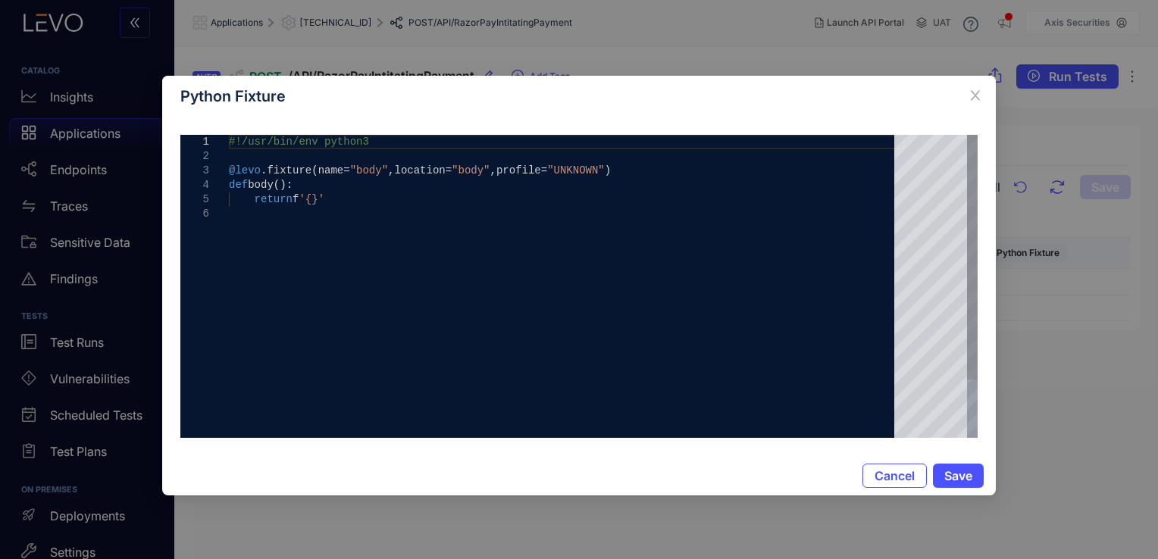 The height and width of the screenshot is (559, 1158). Describe the element at coordinates (238, 185) in the screenshot. I see `span: def` at that location.